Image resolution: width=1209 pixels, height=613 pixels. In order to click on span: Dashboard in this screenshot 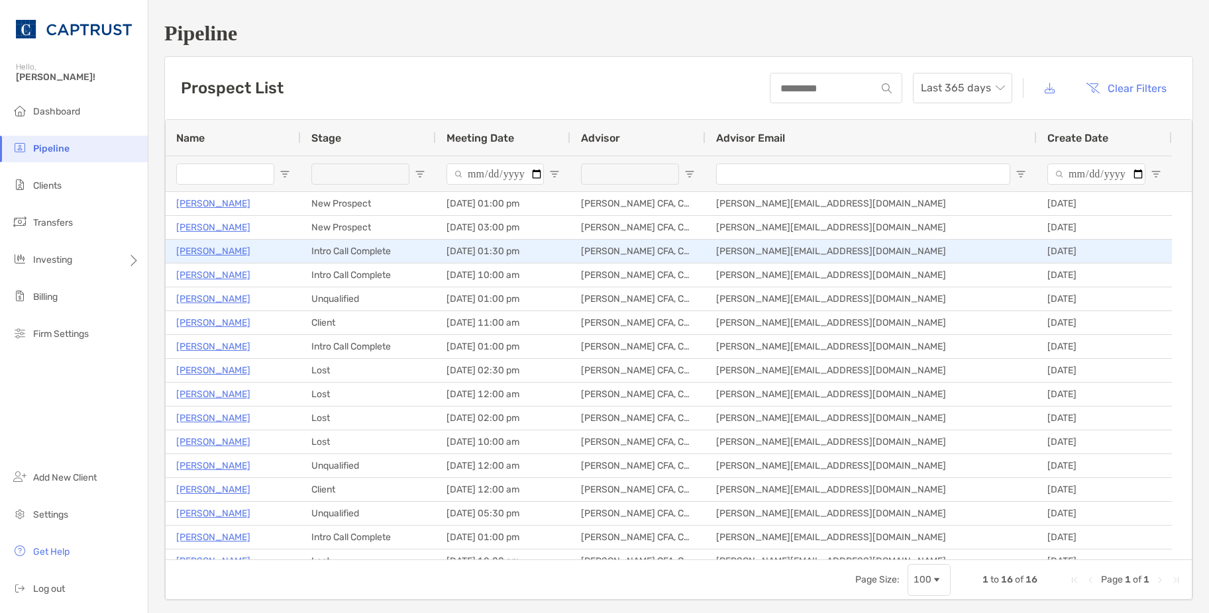, I will do `click(56, 111)`.